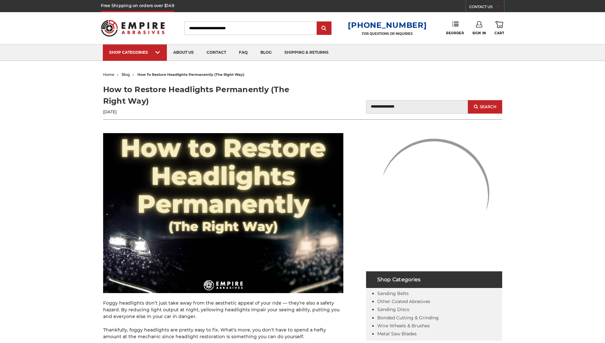 This screenshot has height=343, width=605. Describe the element at coordinates (135, 52) in the screenshot. I see `div: SHOP CATEGORIES` at that location.